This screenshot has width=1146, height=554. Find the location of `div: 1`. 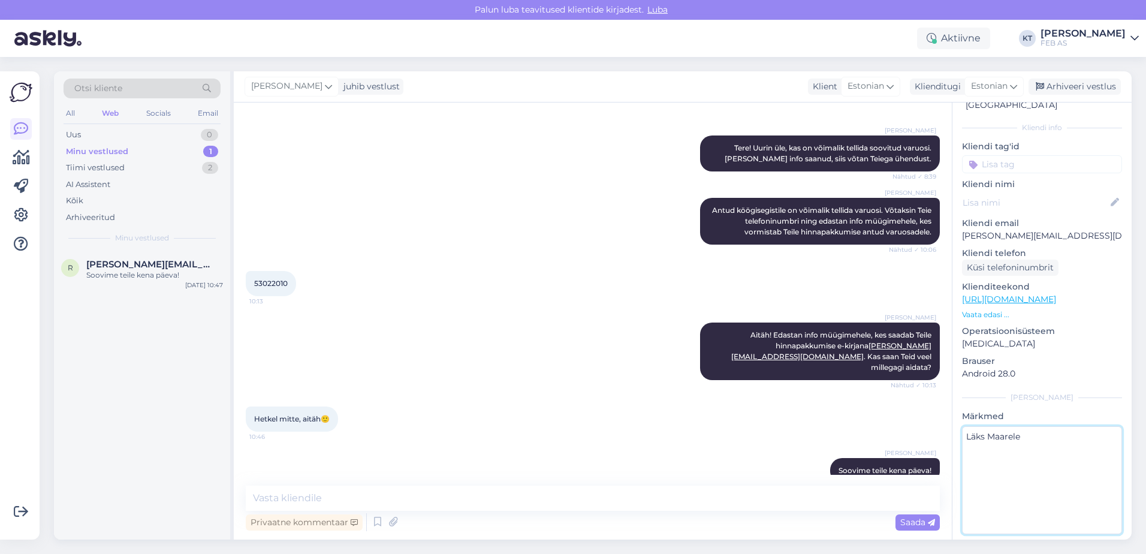

div: 1 is located at coordinates (210, 152).